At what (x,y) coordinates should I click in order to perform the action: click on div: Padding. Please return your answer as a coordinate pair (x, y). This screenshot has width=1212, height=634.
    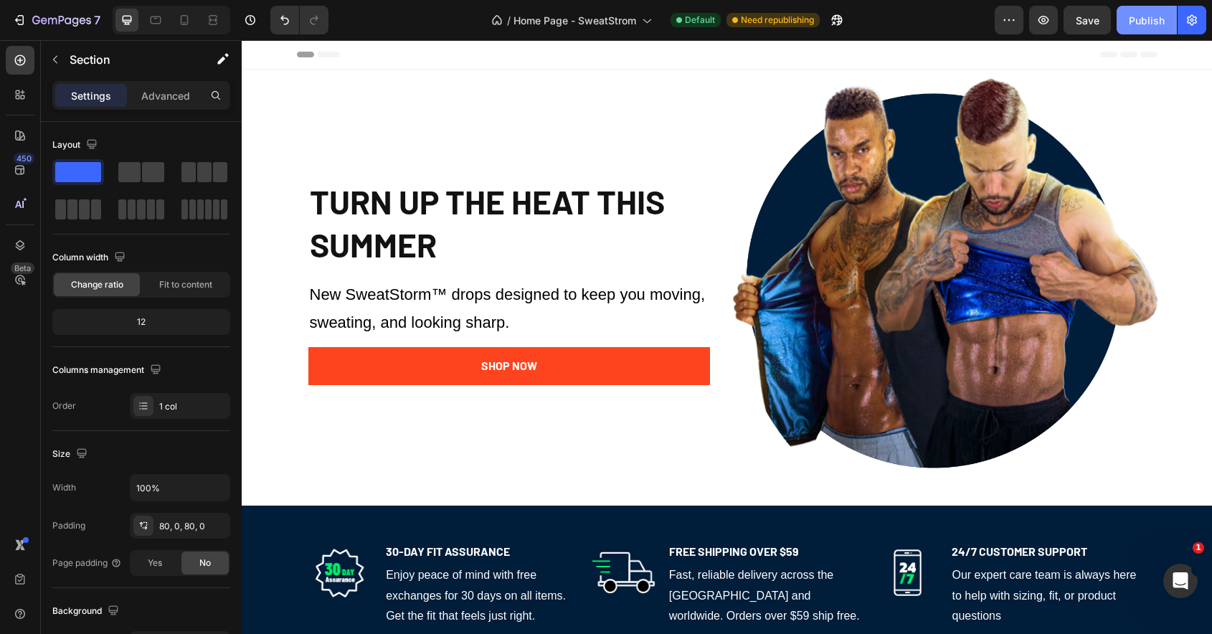
    Looking at the image, I should click on (69, 526).